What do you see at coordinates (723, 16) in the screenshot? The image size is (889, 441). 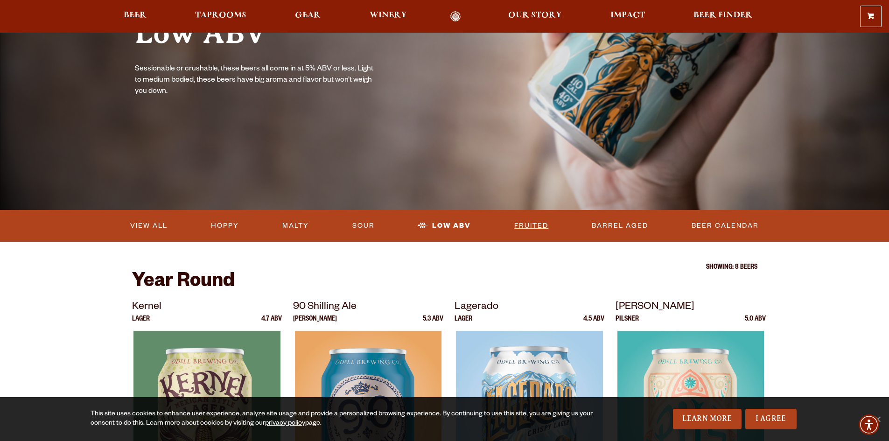 I see `a: Beer Finder` at bounding box center [723, 16].